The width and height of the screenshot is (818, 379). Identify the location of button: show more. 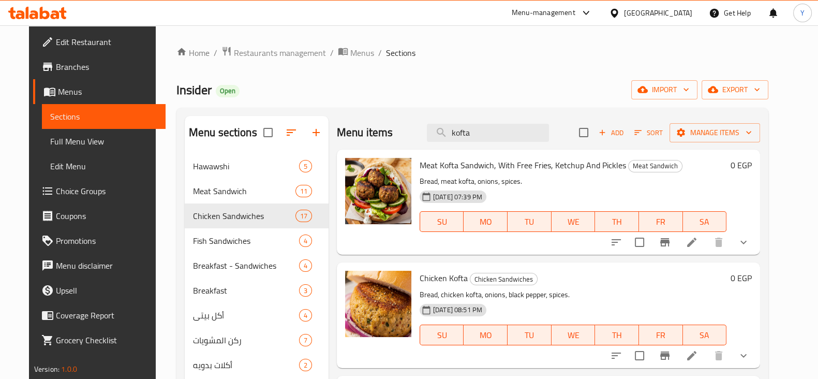
(743, 242).